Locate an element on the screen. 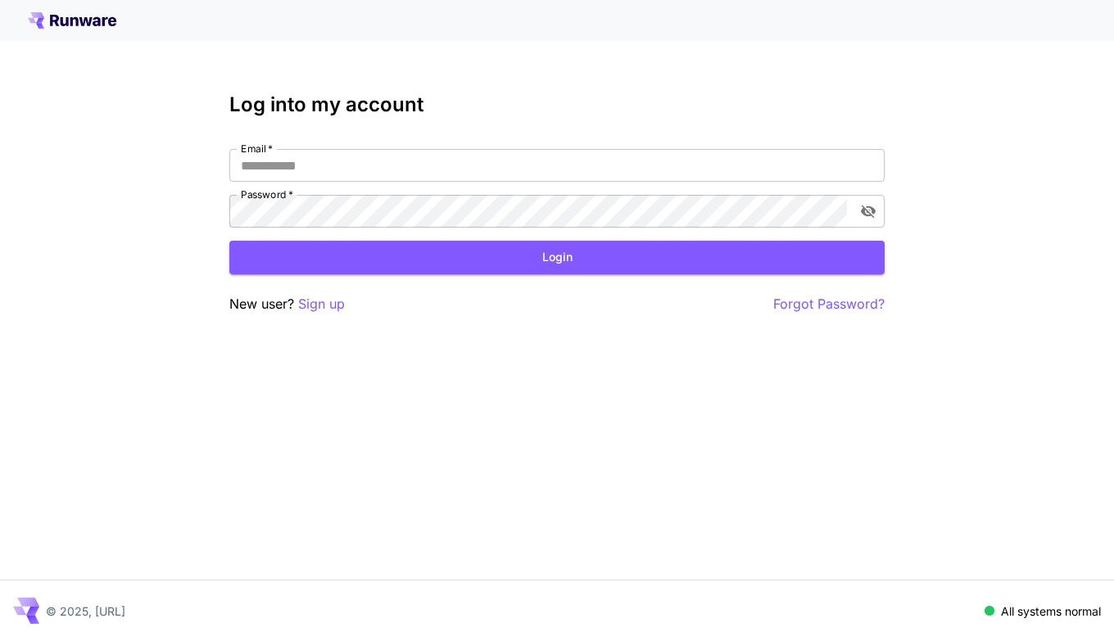 Image resolution: width=1114 pixels, height=641 pixels. button: Forgot Password? is located at coordinates (829, 304).